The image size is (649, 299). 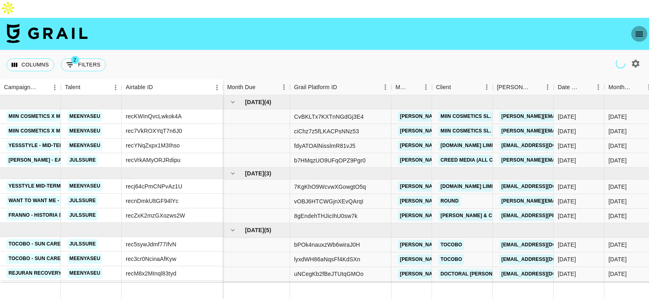 I want to click on div: rec7VkROXYqT7n6J0, so click(x=154, y=131).